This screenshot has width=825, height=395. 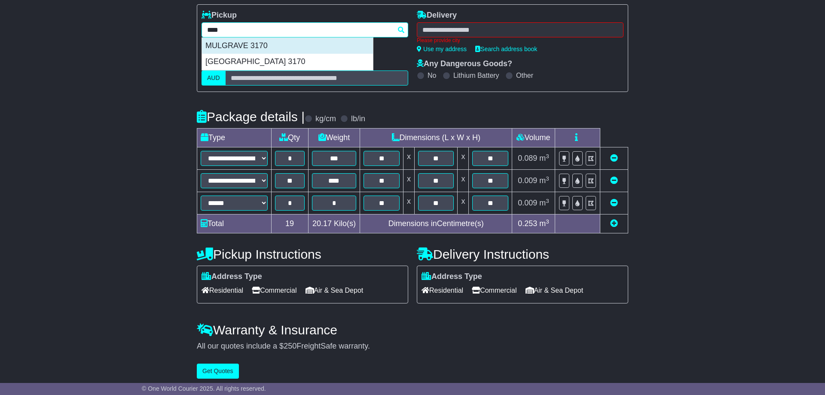 I want to click on h4: Package details |, so click(x=250, y=116).